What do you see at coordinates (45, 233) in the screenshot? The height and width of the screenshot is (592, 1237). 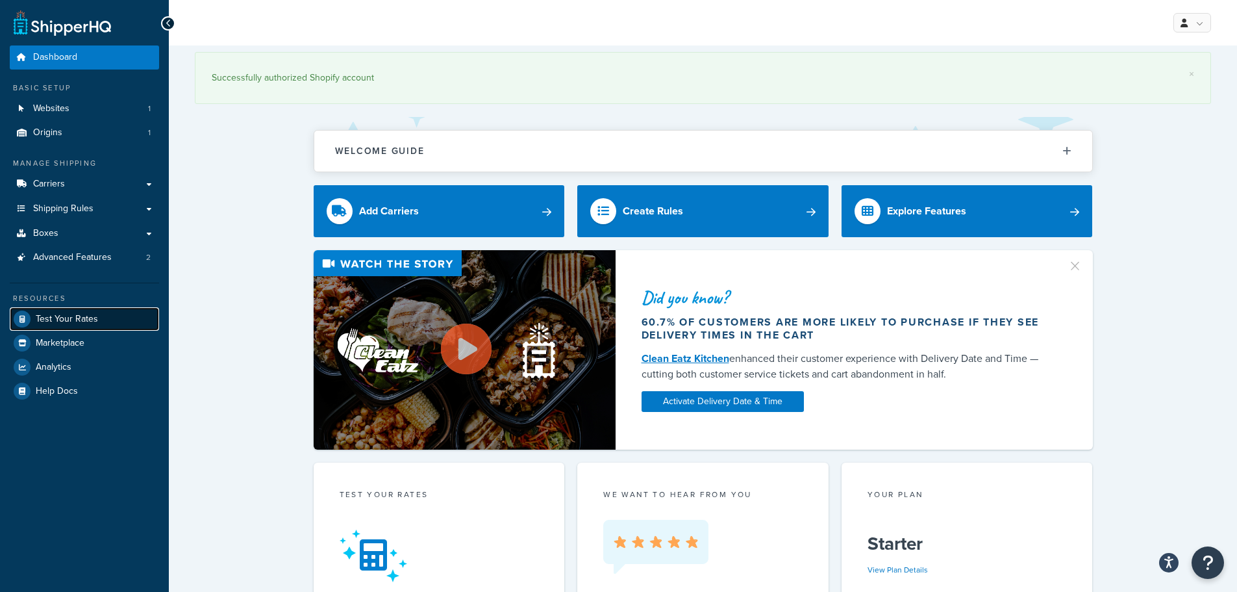 I see `span: Boxes` at bounding box center [45, 233].